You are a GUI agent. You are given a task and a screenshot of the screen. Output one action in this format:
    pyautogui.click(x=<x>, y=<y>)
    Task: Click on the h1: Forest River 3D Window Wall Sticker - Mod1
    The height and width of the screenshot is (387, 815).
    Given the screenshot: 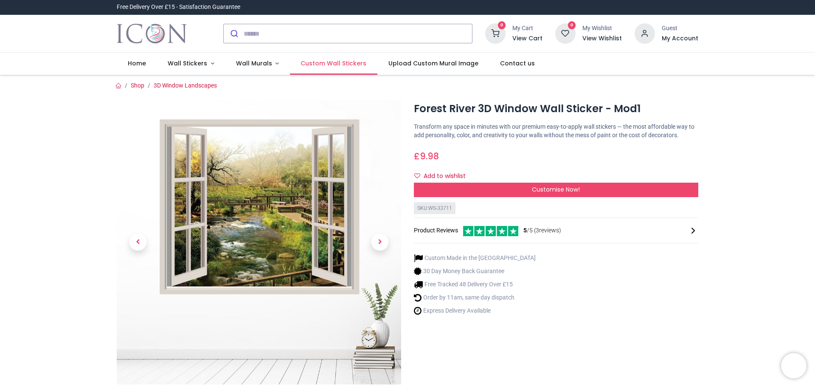 What is the action you would take?
    pyautogui.click(x=556, y=109)
    